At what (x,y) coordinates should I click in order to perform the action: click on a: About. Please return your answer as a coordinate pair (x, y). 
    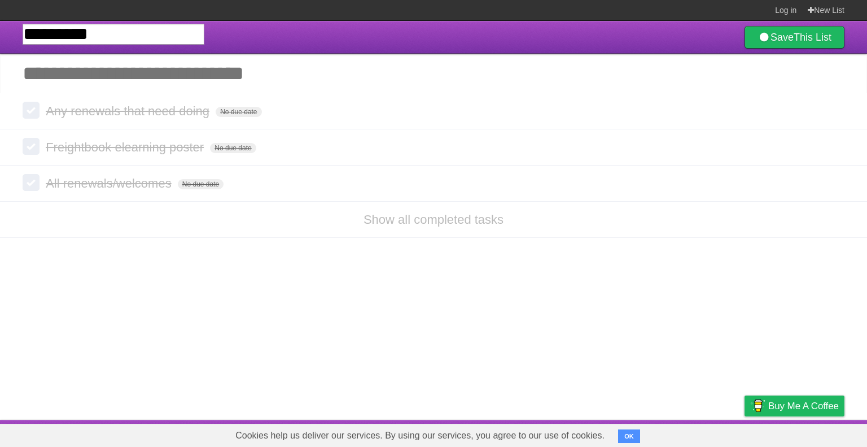
    Looking at the image, I should click on (606, 433).